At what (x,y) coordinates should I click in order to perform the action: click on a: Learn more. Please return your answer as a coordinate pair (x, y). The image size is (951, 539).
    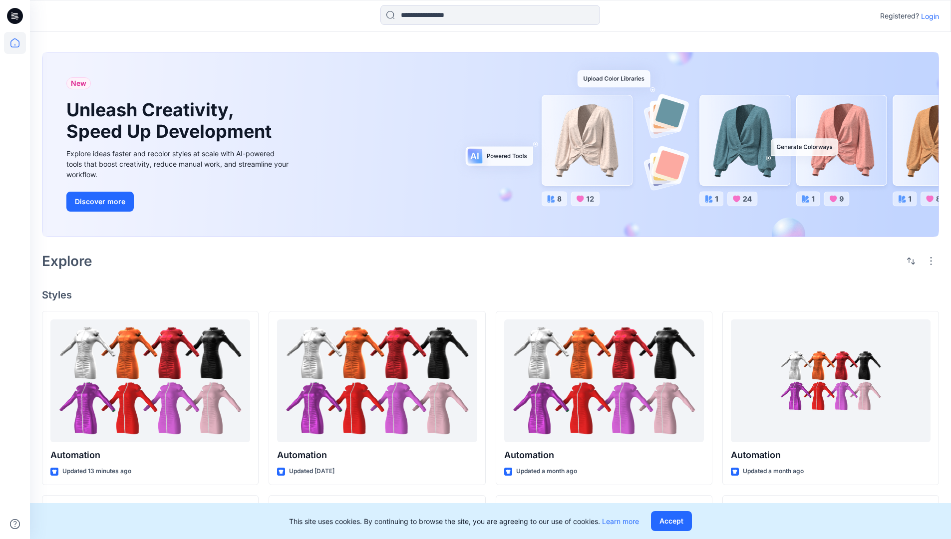
    Looking at the image, I should click on (620, 521).